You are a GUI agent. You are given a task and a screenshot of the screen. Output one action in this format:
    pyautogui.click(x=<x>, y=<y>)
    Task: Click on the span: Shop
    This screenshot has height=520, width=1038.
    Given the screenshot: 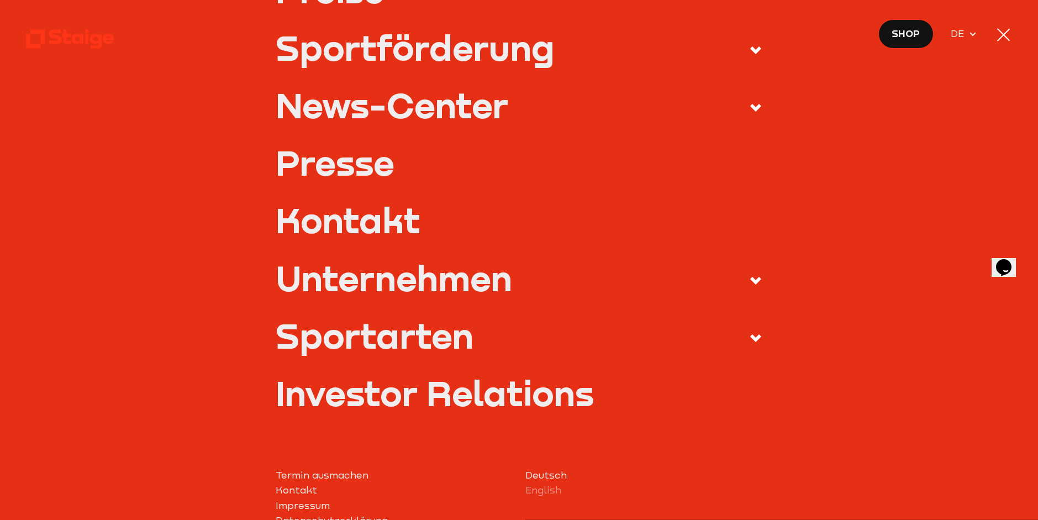 What is the action you would take?
    pyautogui.click(x=905, y=33)
    